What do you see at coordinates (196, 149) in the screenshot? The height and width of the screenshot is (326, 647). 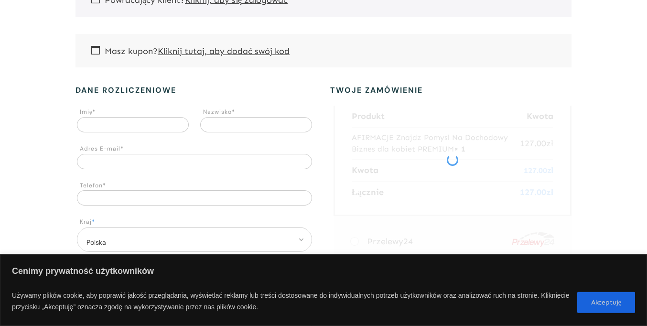 I see `label: Adres E-mail` at bounding box center [196, 149].